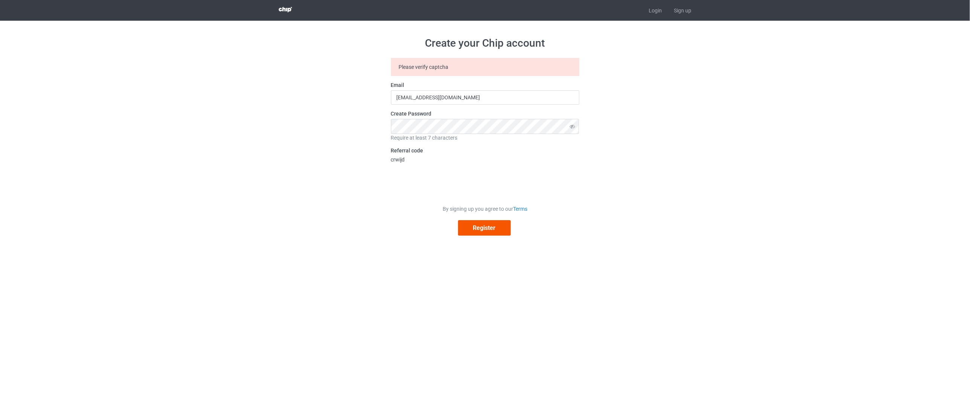 The width and height of the screenshot is (970, 420). Describe the element at coordinates (485, 67) in the screenshot. I see `div: Please verify captcha` at that location.